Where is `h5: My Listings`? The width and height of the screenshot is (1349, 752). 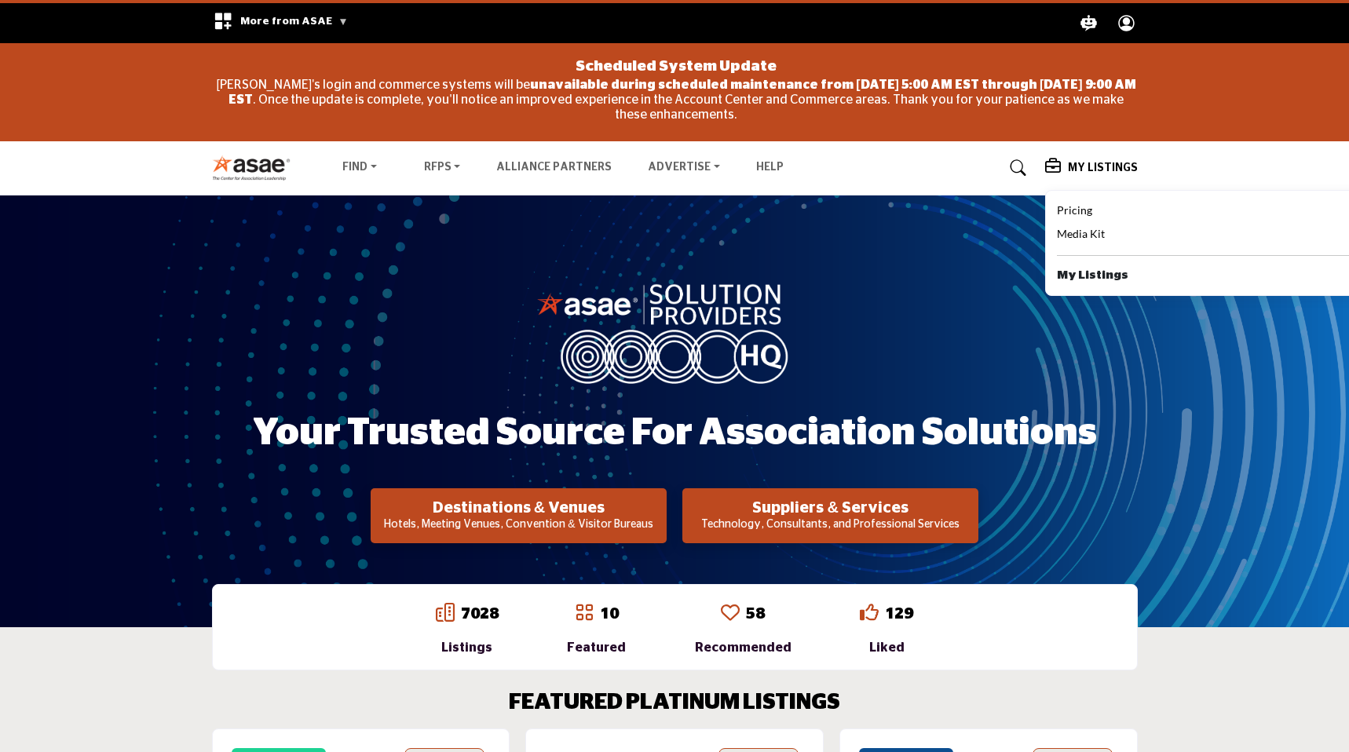 h5: My Listings is located at coordinates (1102, 168).